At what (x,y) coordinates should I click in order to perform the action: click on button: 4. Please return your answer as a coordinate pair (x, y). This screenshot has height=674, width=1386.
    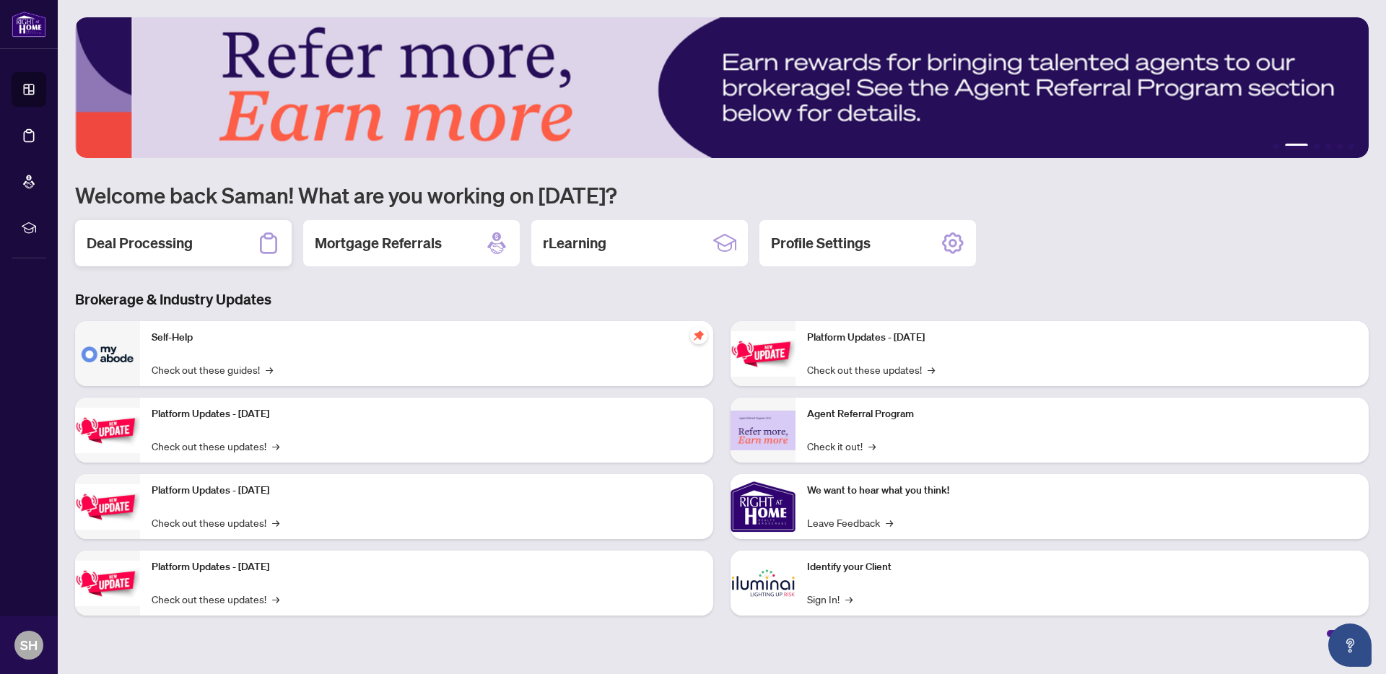
    Looking at the image, I should click on (1328, 147).